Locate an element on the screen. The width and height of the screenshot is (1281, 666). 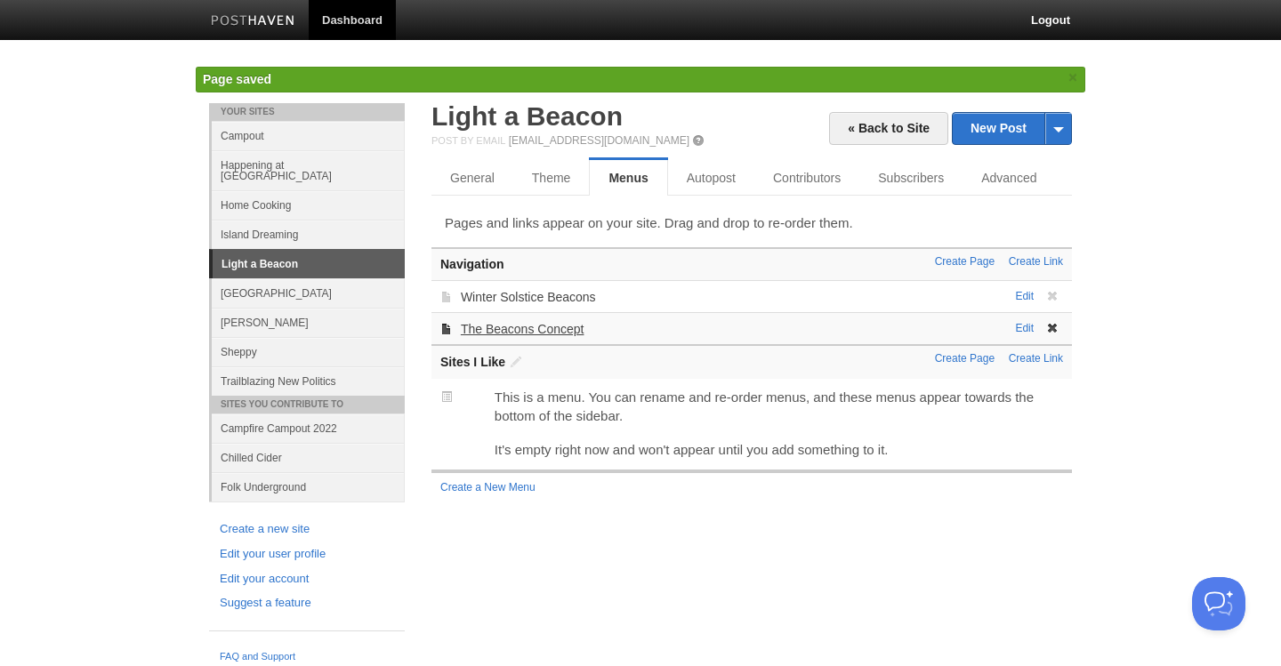
span: Page saved is located at coordinates (237, 79).